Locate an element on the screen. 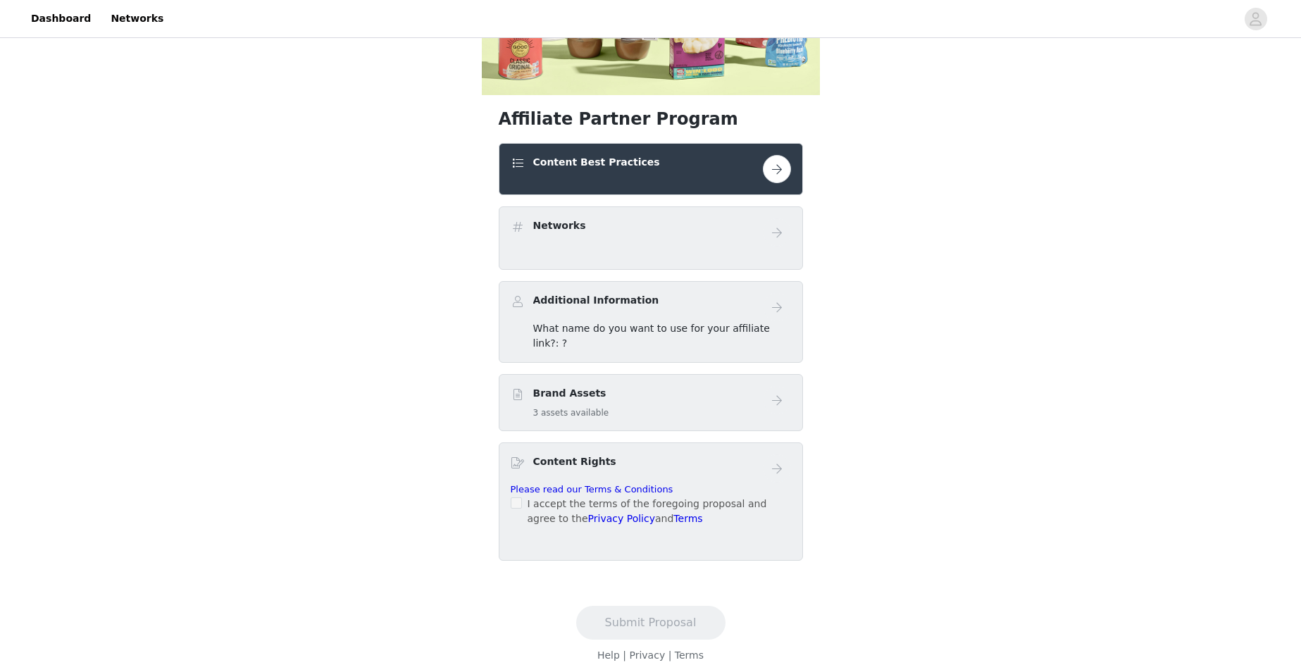  div: avatar is located at coordinates (1255, 19).